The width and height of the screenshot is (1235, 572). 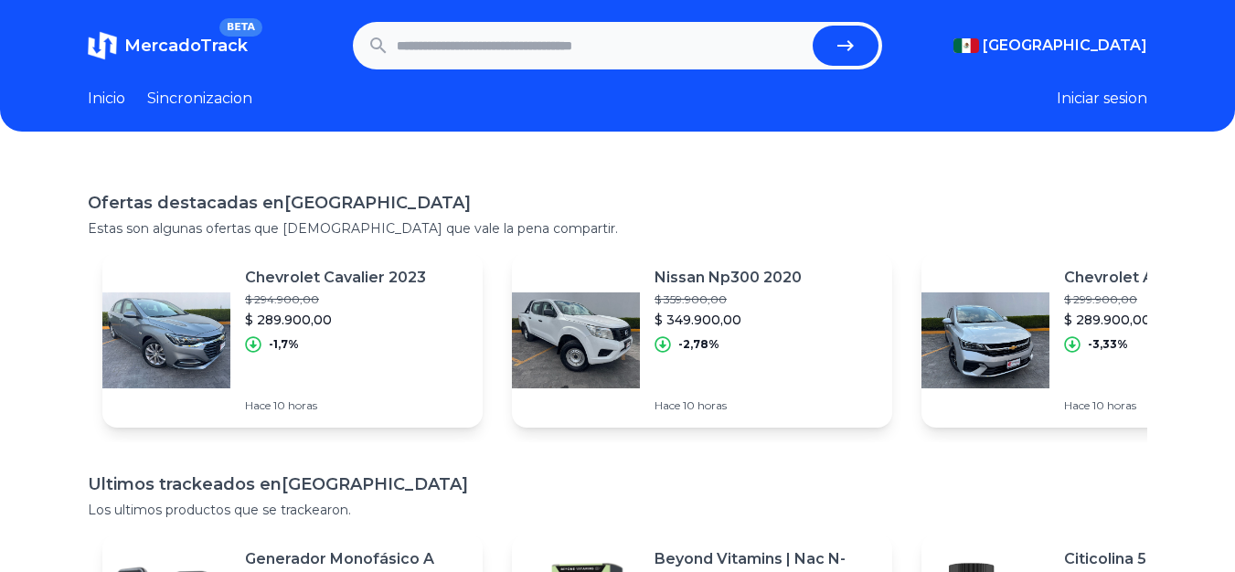 I want to click on p: Los ultimos productos que se trackearon., so click(x=617, y=510).